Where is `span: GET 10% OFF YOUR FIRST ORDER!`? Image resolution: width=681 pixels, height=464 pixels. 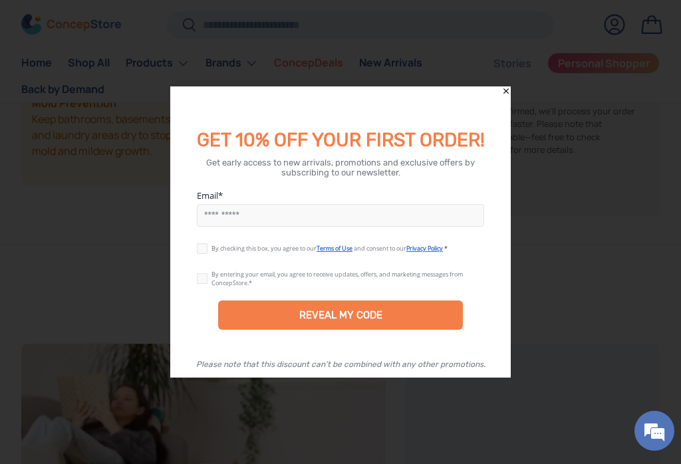 span: GET 10% OFF YOUR FIRST ORDER! is located at coordinates (341, 140).